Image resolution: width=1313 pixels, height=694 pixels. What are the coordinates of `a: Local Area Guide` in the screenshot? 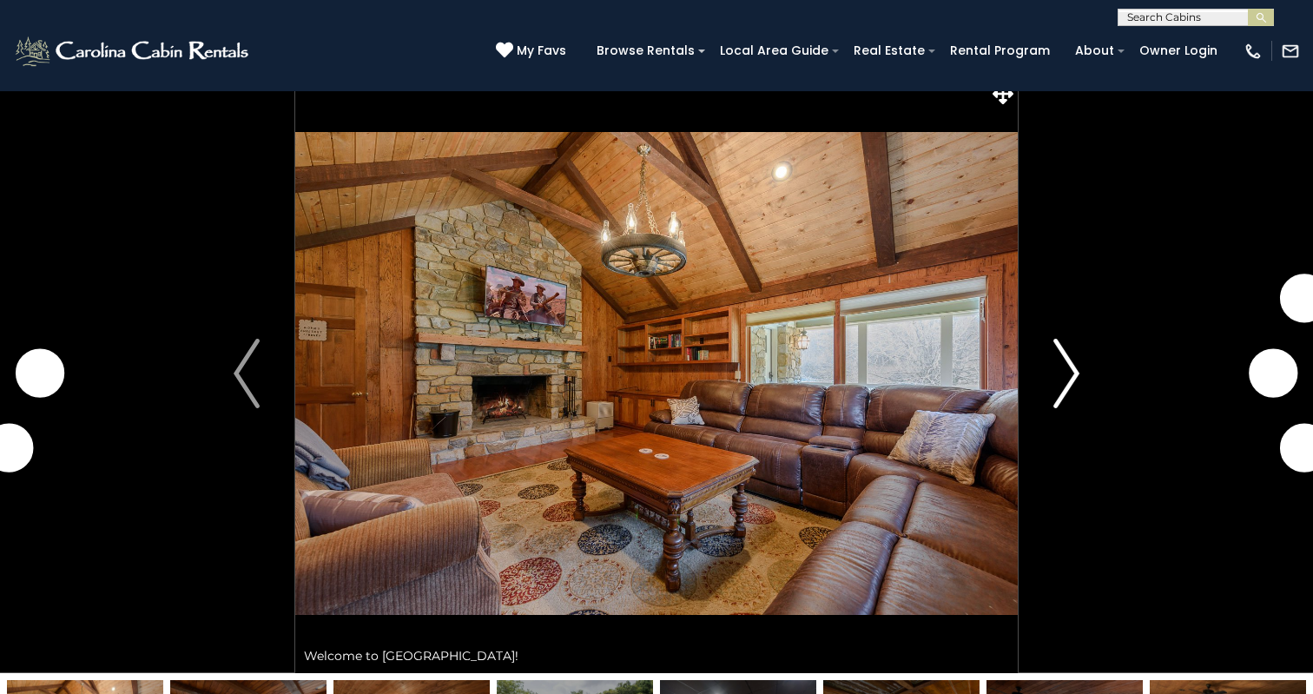 It's located at (774, 50).